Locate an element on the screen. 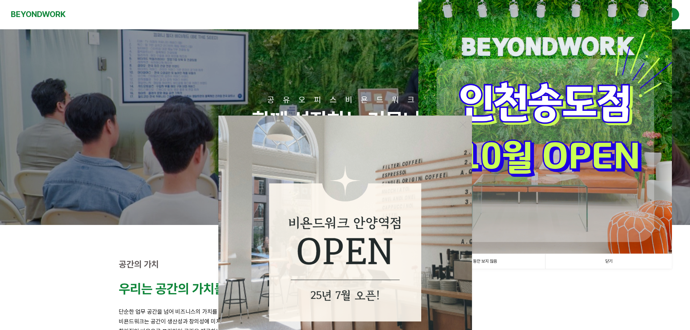 This screenshot has height=330, width=690. p: 단순한 업무 공간을 넘어 비즈니스의 가치를 높이는 영감의 공간을 만듭니다. is located at coordinates (345, 311).